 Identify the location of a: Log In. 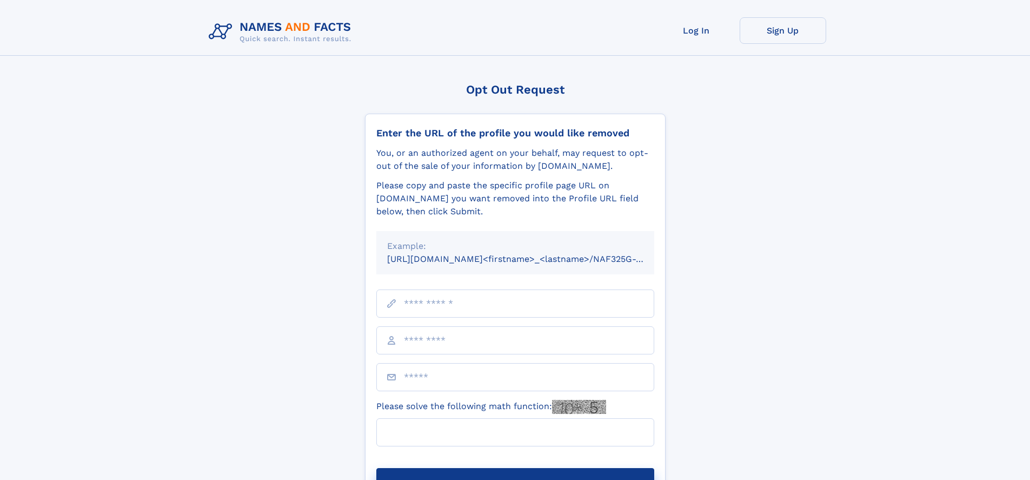
(696, 30).